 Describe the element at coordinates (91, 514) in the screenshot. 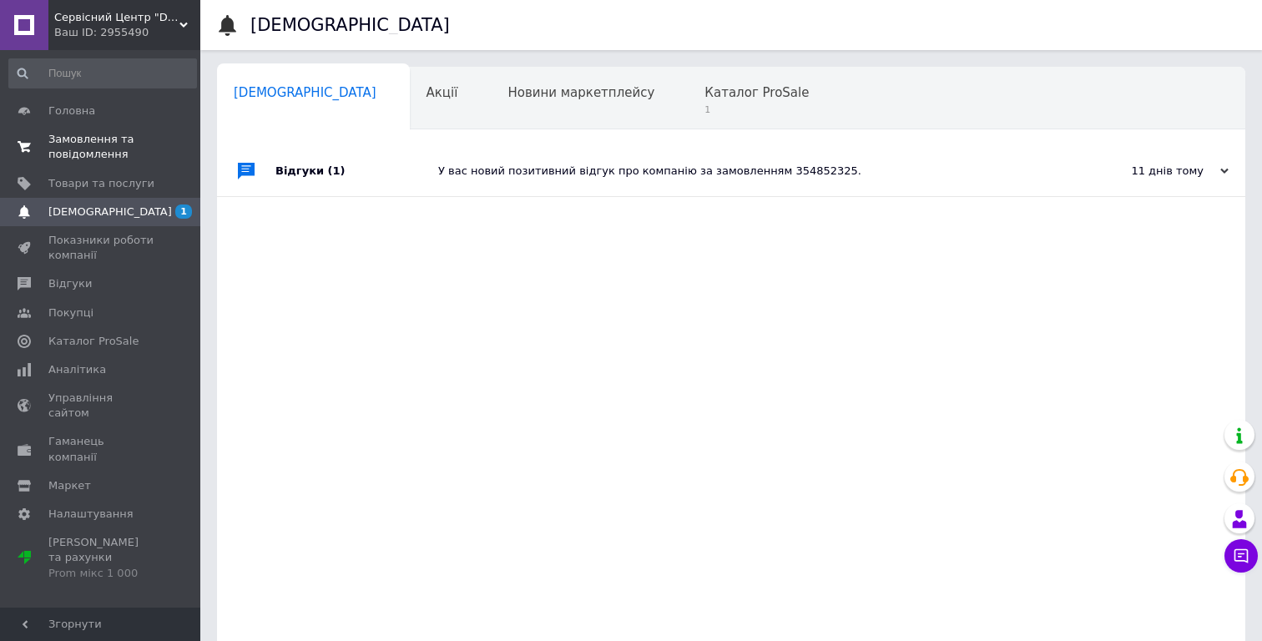

I see `span: Налаштування` at that location.